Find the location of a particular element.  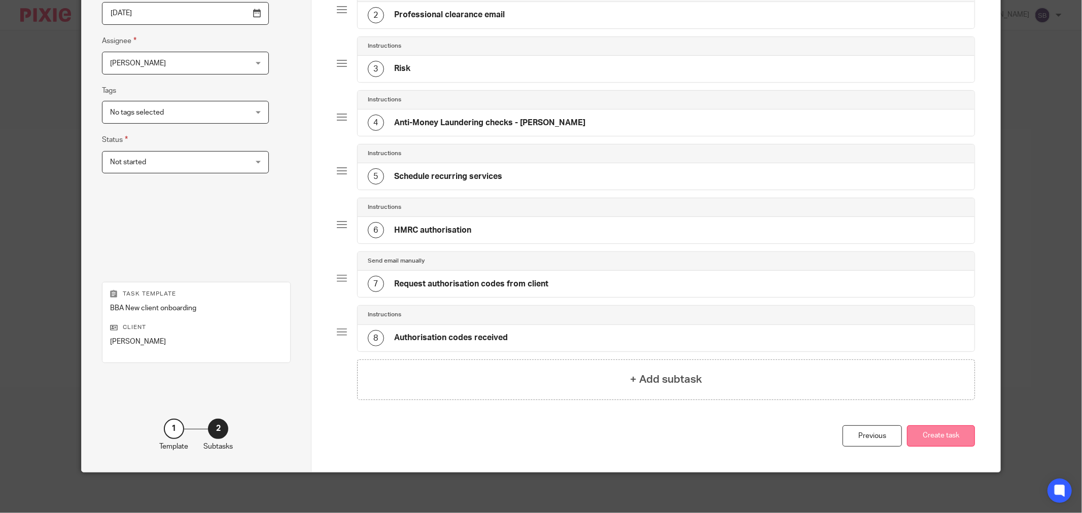

button: Create task is located at coordinates (941, 436).